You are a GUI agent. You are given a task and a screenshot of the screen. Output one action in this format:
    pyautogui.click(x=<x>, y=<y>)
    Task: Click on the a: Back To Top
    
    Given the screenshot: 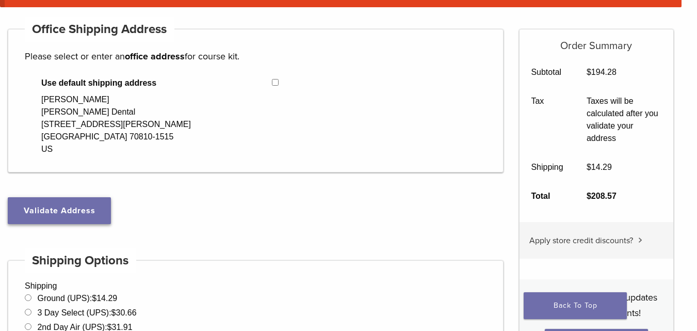 What is the action you would take?
    pyautogui.click(x=575, y=305)
    